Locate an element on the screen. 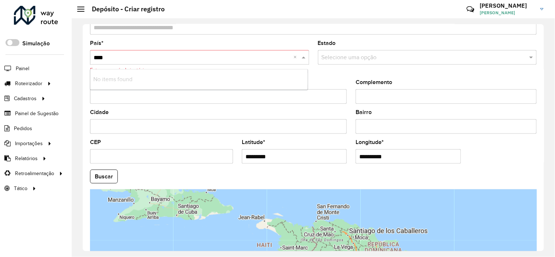  div: No items found is located at coordinates (199, 79).